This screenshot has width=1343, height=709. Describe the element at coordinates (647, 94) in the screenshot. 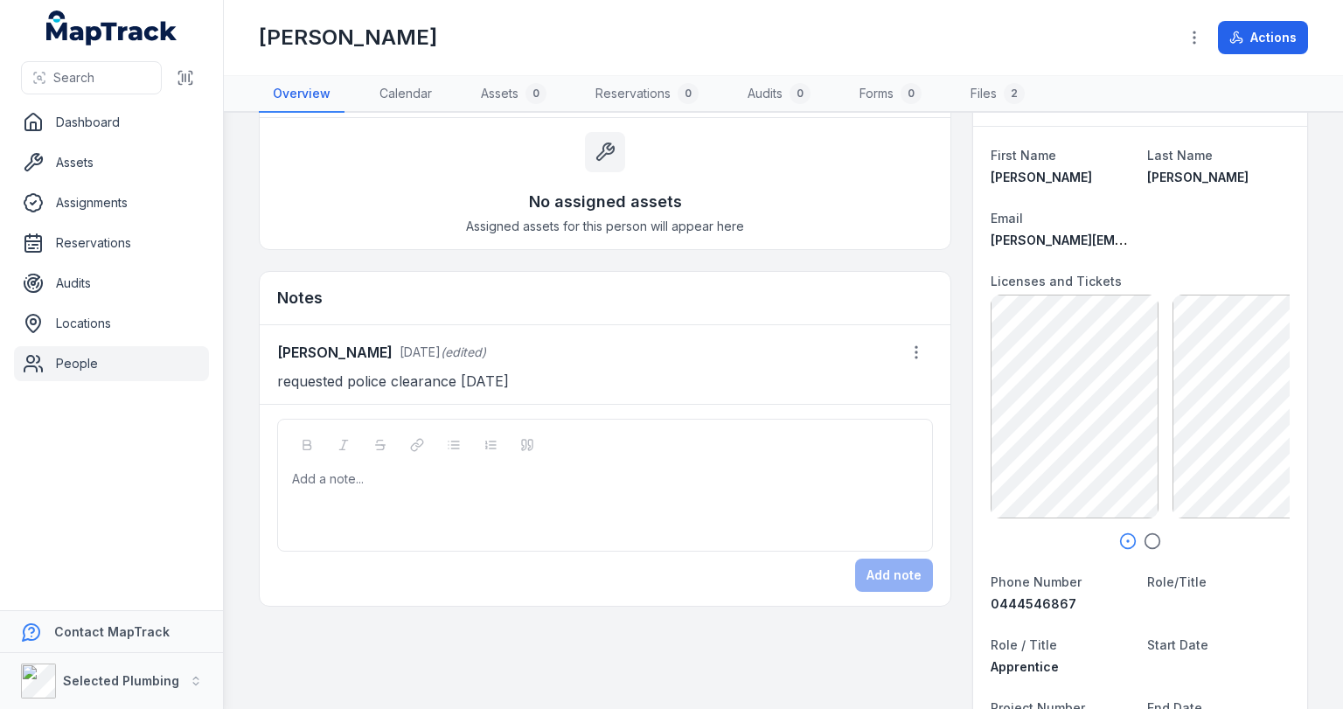

I see `a: Reservations0` at that location.